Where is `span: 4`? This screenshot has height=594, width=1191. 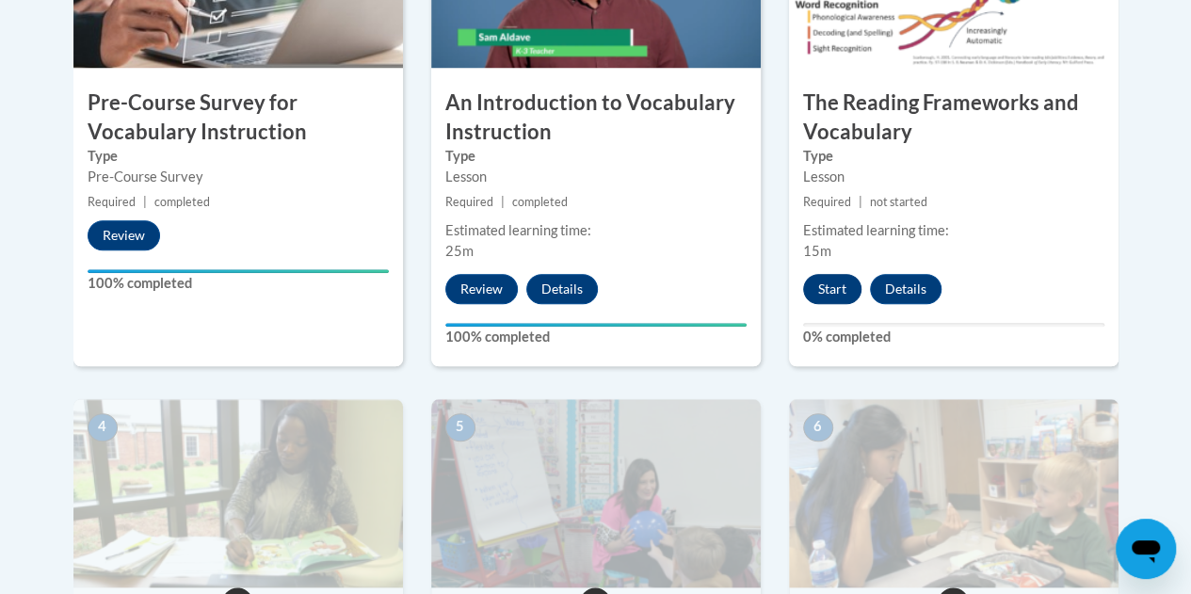 span: 4 is located at coordinates (103, 427).